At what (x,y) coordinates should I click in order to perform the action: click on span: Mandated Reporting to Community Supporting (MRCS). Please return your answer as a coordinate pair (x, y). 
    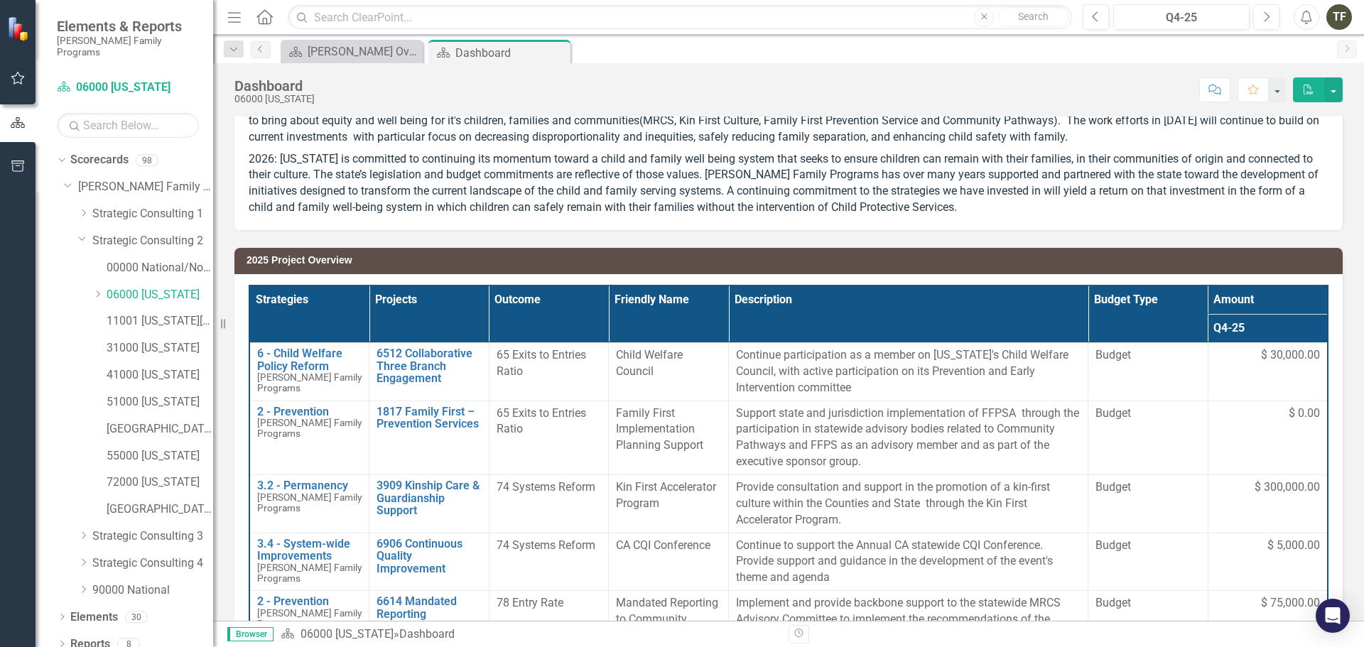
    Looking at the image, I should click on (667, 619).